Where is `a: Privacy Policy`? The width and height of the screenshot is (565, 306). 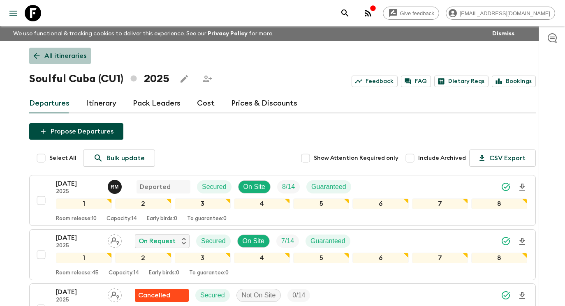
a: Privacy Policy is located at coordinates (227, 34).